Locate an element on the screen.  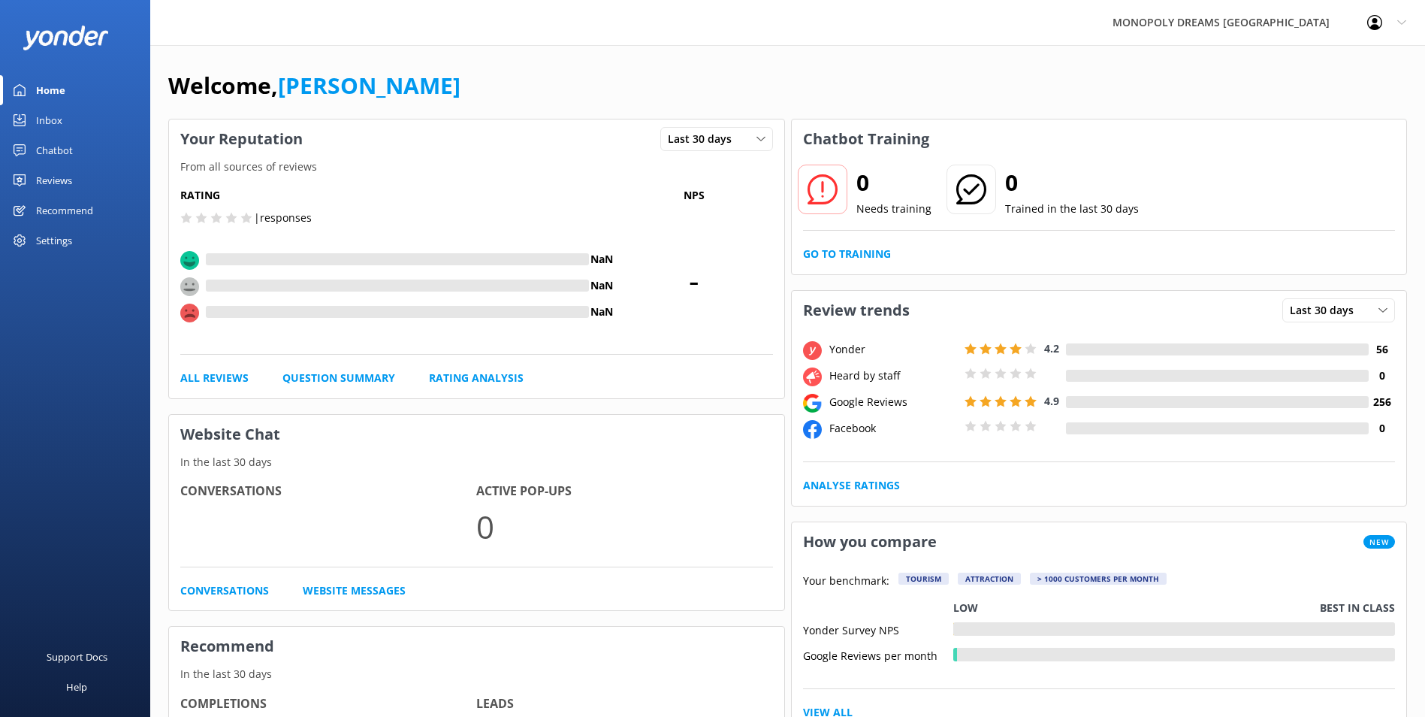
h4: Completions is located at coordinates (328, 704).